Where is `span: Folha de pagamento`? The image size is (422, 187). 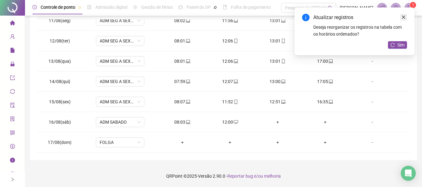
span: Folha de pagamento is located at coordinates (251, 7).